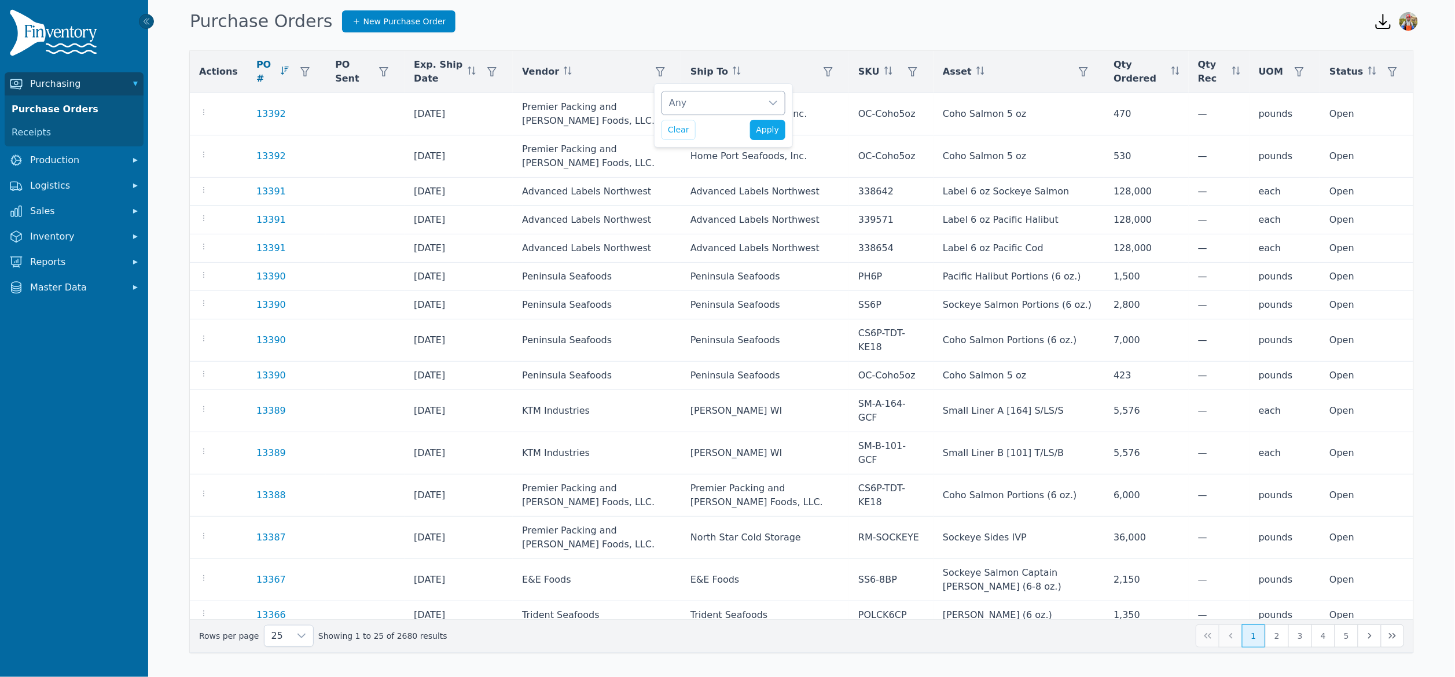  What do you see at coordinates (597, 615) in the screenshot?
I see `td: Trident Seafoods` at bounding box center [597, 615].